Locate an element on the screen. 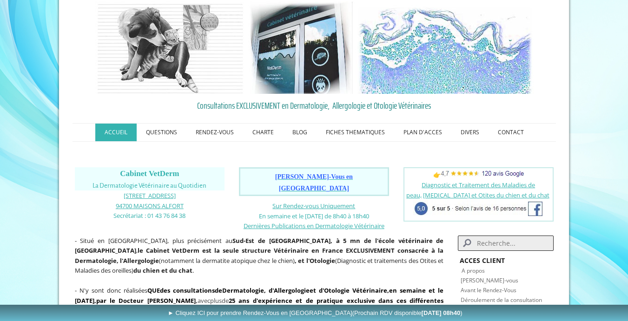 This screenshot has height=321, width=628. a: DIVERS is located at coordinates (470, 133).